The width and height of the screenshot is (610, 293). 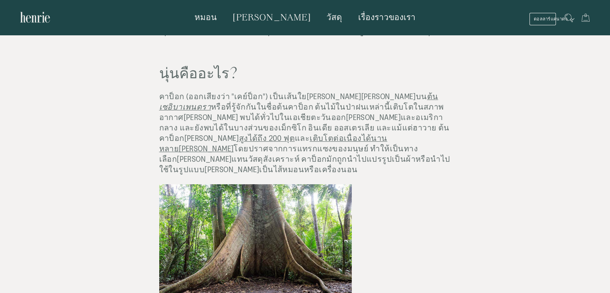 I want to click on font: และ, so click(x=302, y=138).